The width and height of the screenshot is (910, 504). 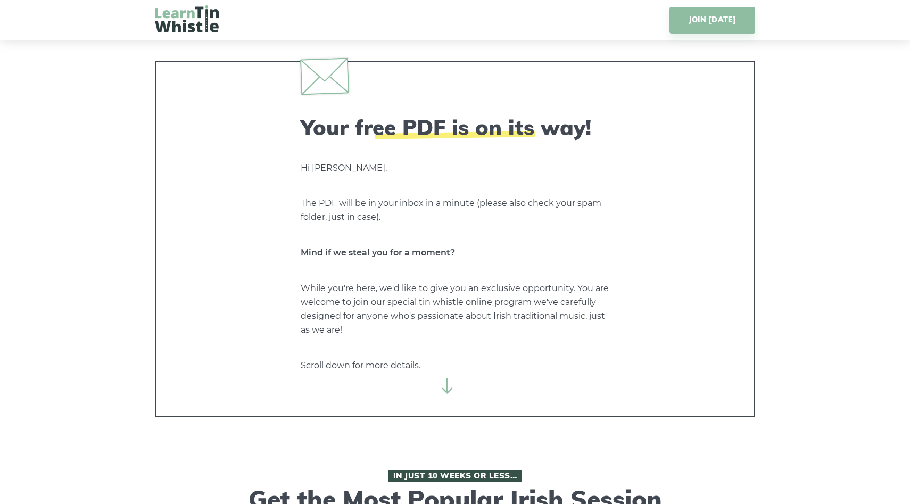 I want to click on span: In Just 10 Weeks or Less…, so click(x=455, y=476).